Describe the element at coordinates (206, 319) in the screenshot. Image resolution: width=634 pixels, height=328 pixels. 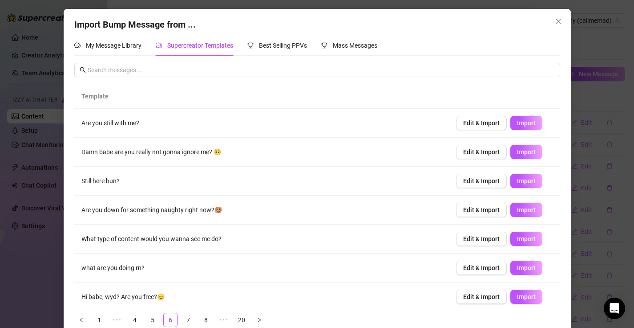
I see `li: 8` at that location.